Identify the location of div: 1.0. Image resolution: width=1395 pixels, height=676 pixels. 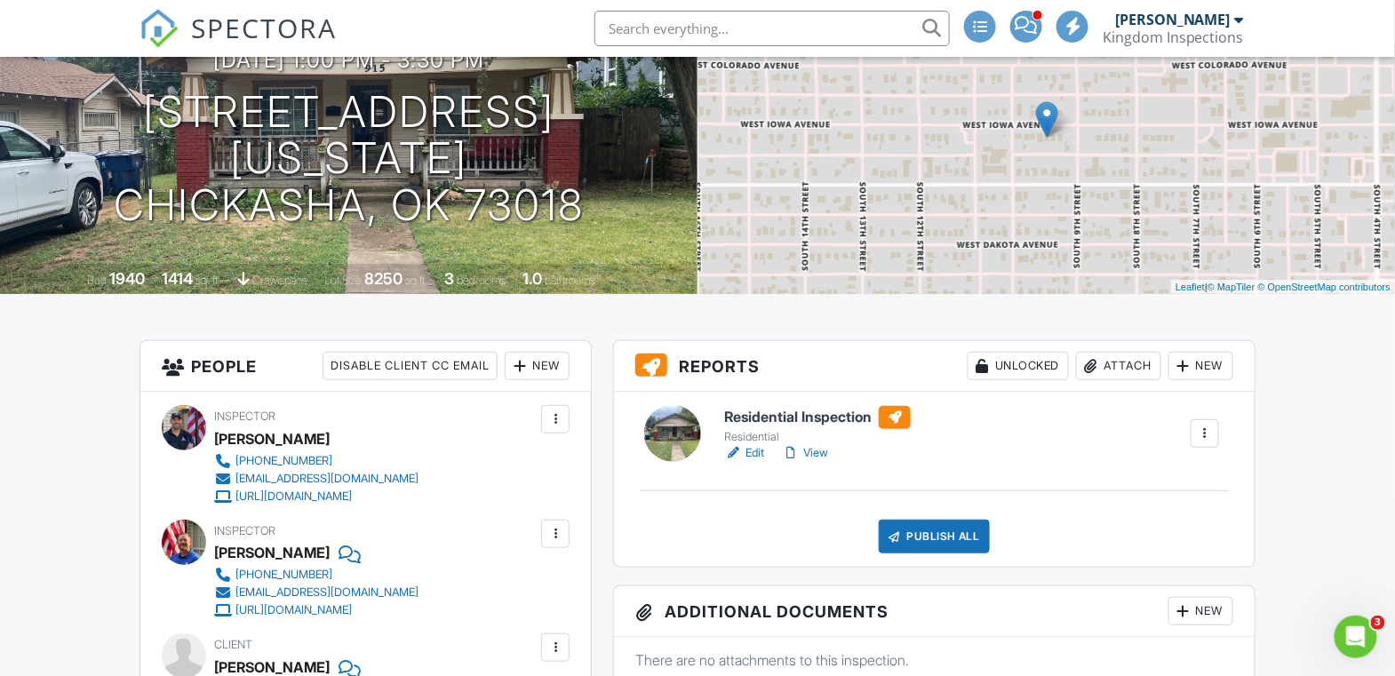
(533, 278).